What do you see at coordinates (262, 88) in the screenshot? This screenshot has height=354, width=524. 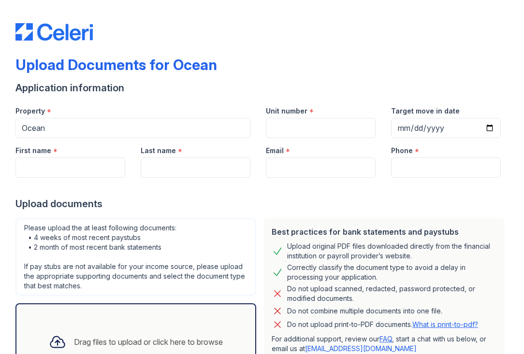 I see `div: Application information` at bounding box center [262, 88].